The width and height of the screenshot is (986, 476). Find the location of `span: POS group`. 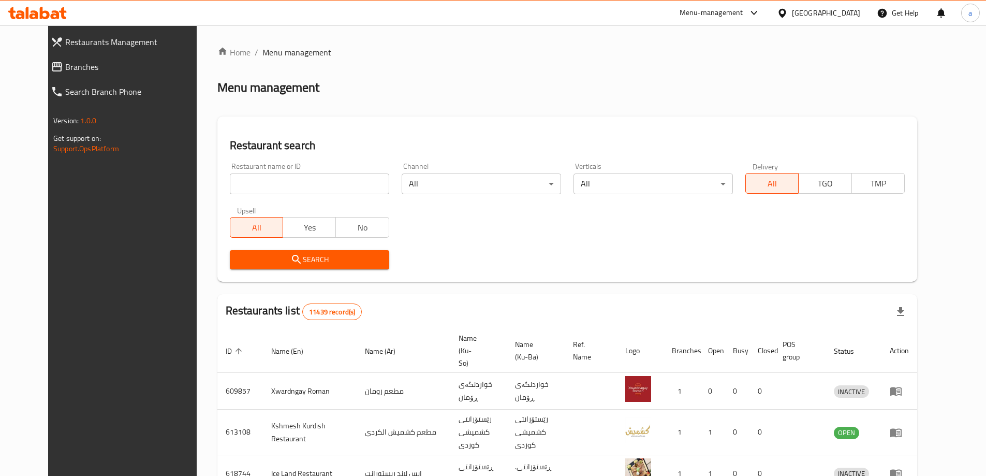

span: POS group is located at coordinates (798, 351).